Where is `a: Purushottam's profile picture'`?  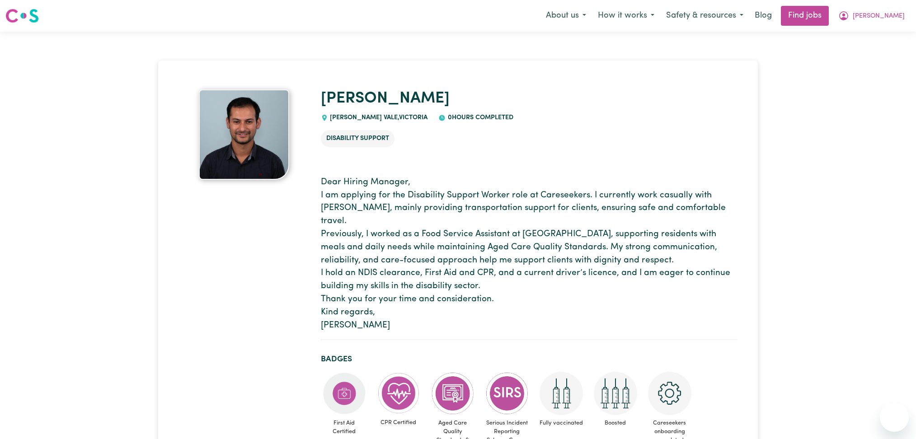
a: Purushottam's profile picture' is located at coordinates (244, 135).